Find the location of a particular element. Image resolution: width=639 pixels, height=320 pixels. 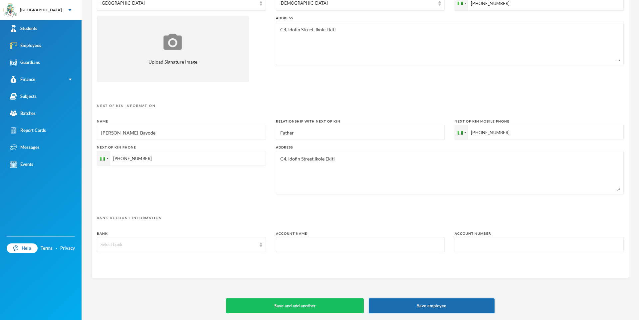

div: Finance is located at coordinates (23, 79).